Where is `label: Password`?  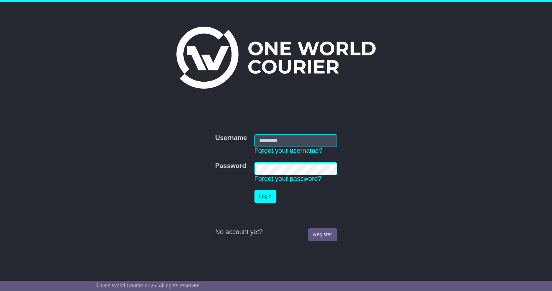 label: Password is located at coordinates (230, 166).